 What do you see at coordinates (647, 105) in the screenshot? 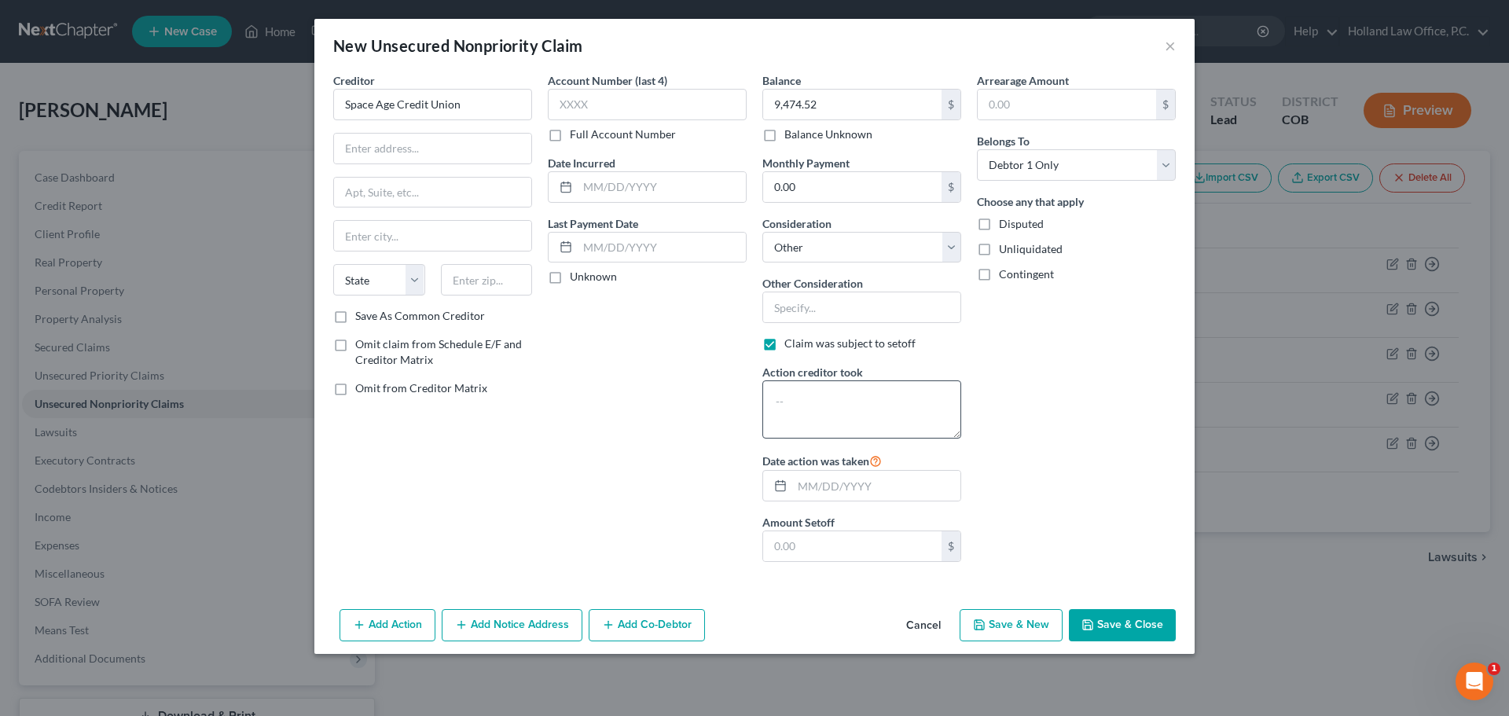
I see `input: XXXX` at bounding box center [647, 105].